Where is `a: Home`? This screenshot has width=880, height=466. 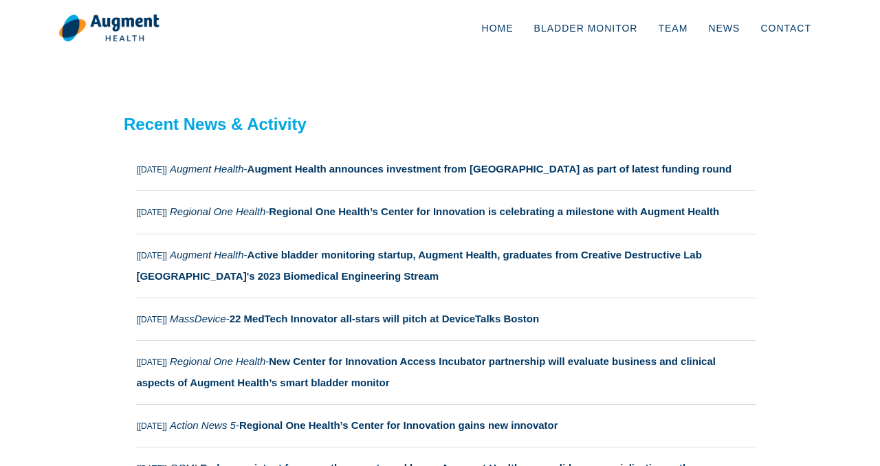
a: Home is located at coordinates (498, 28).